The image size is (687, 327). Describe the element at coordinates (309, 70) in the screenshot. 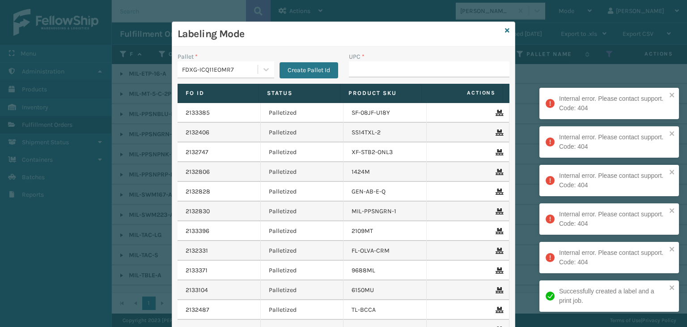

I see `button: Create Pallet Id` at that location.